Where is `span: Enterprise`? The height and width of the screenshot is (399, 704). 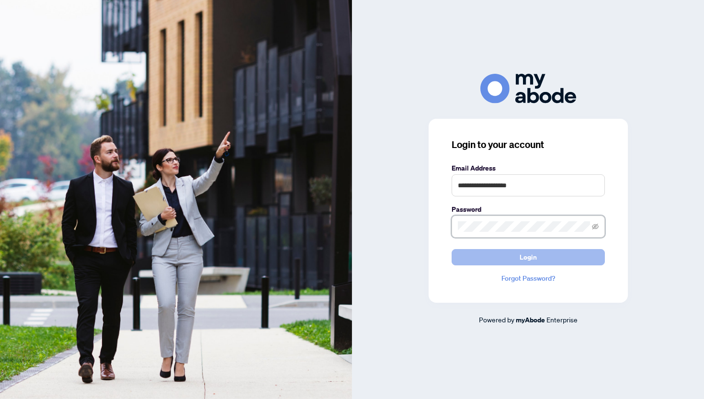
span: Enterprise is located at coordinates (562, 320).